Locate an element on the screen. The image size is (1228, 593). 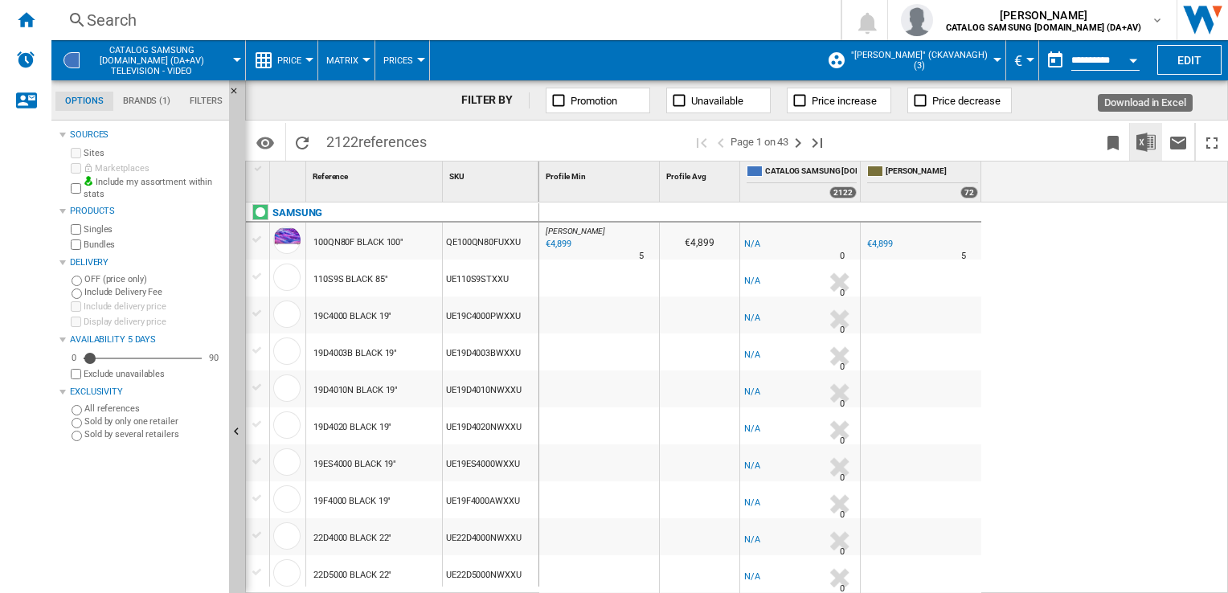
span: Price increase is located at coordinates (844, 100).